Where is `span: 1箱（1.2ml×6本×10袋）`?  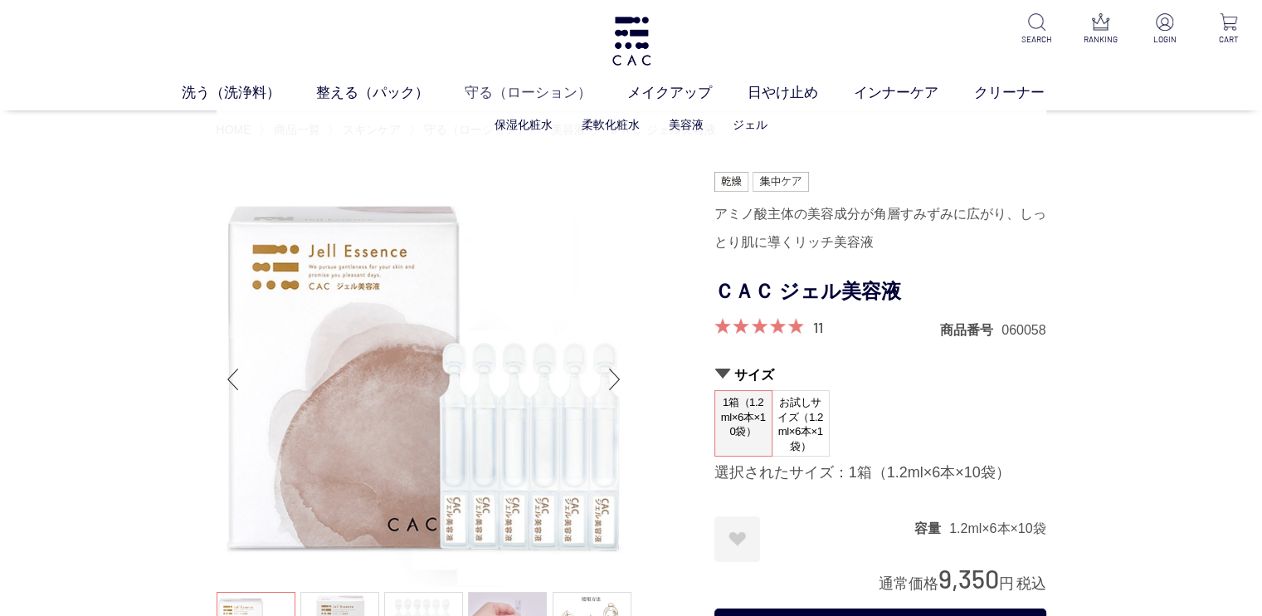
span: 1箱（1.2ml×6本×10袋） is located at coordinates (744, 417).